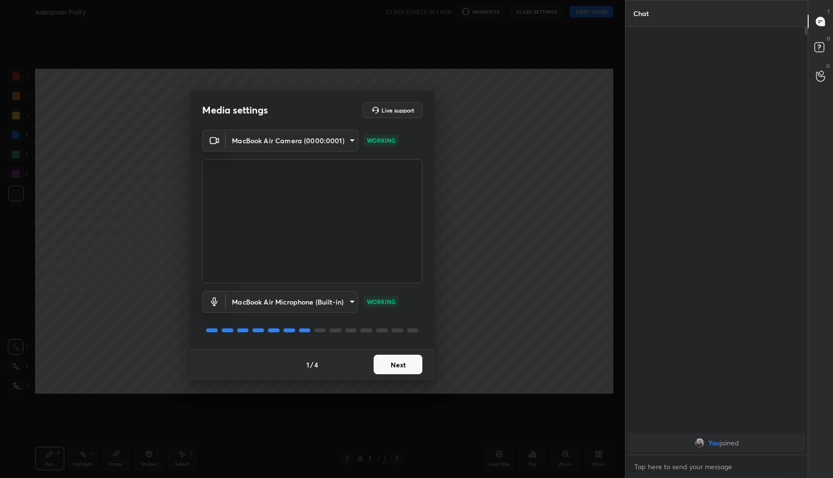 This screenshot has width=833, height=478. What do you see at coordinates (699, 443) in the screenshot?
I see `img: 2fdd300d0a60438a9566a832db643c4c.jpg` at bounding box center [699, 443].